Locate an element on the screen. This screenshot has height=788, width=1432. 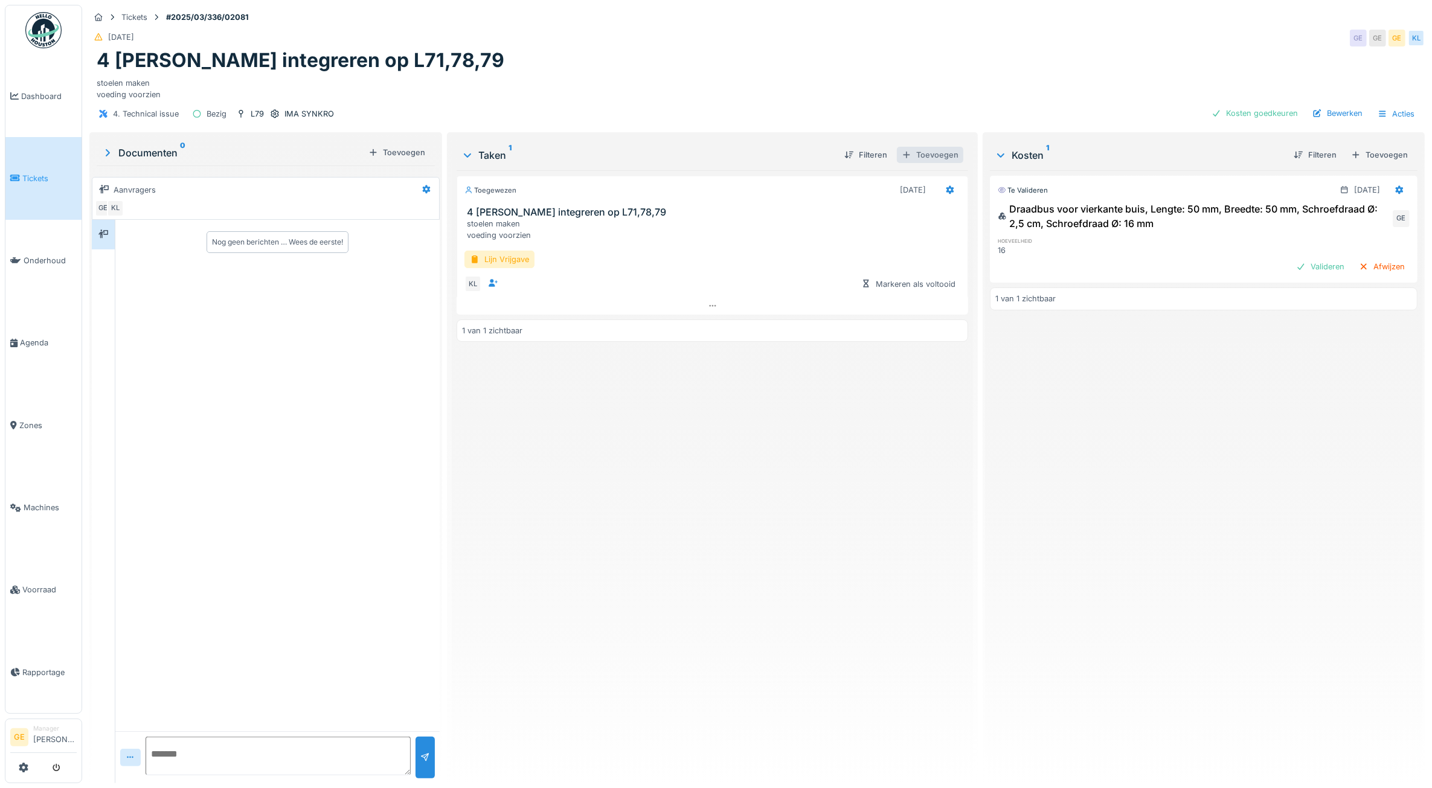
span: Zones is located at coordinates (48, 425).